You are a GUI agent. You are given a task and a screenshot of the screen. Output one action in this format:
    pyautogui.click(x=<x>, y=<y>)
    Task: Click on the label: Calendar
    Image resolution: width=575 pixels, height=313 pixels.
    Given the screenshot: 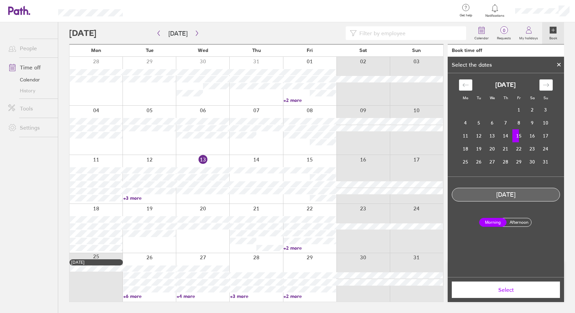 What is the action you would take?
    pyautogui.click(x=482, y=37)
    